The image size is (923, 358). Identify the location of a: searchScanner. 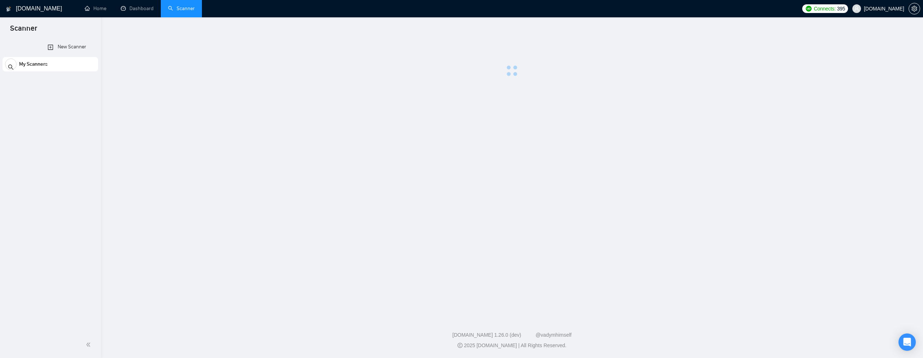
(181, 8).